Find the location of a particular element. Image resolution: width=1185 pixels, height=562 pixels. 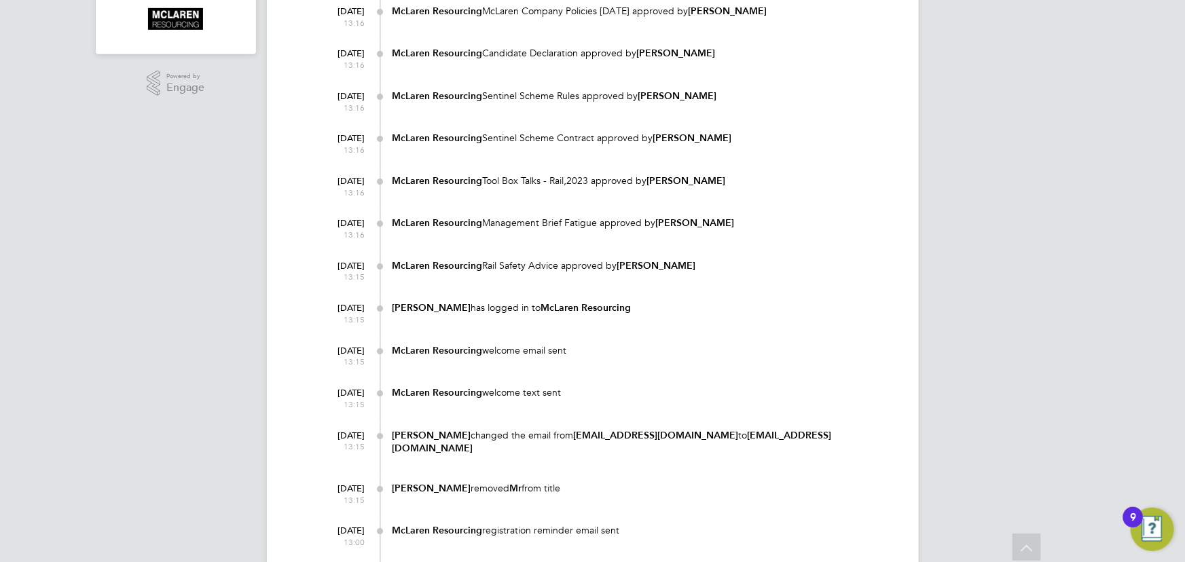

img: mclaren-logo-retina.png is located at coordinates (175, 19).